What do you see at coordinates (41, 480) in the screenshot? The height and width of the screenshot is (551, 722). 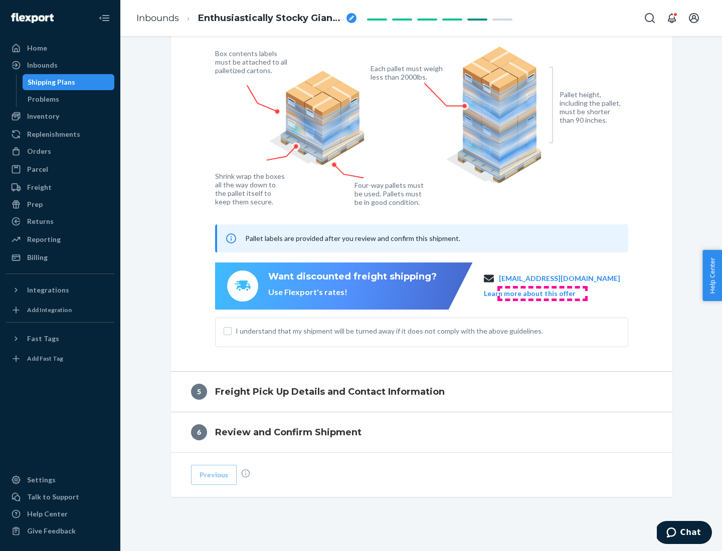 I see `div: Settings` at bounding box center [41, 480].